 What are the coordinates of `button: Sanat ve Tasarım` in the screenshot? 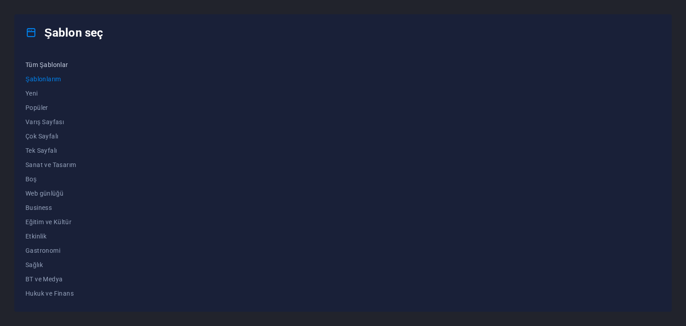 It's located at (66, 165).